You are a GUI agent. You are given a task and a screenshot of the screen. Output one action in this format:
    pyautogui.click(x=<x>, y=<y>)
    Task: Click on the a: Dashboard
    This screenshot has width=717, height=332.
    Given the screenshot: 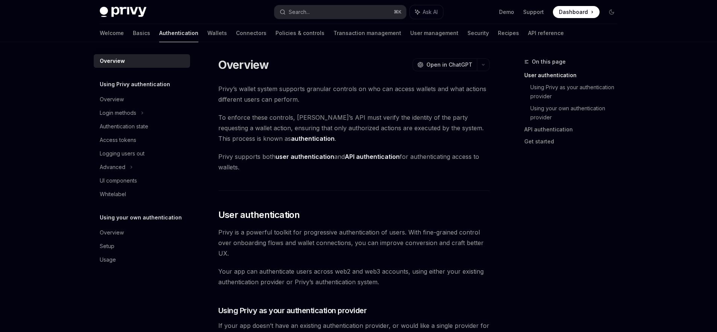 What is the action you would take?
    pyautogui.click(x=577, y=12)
    